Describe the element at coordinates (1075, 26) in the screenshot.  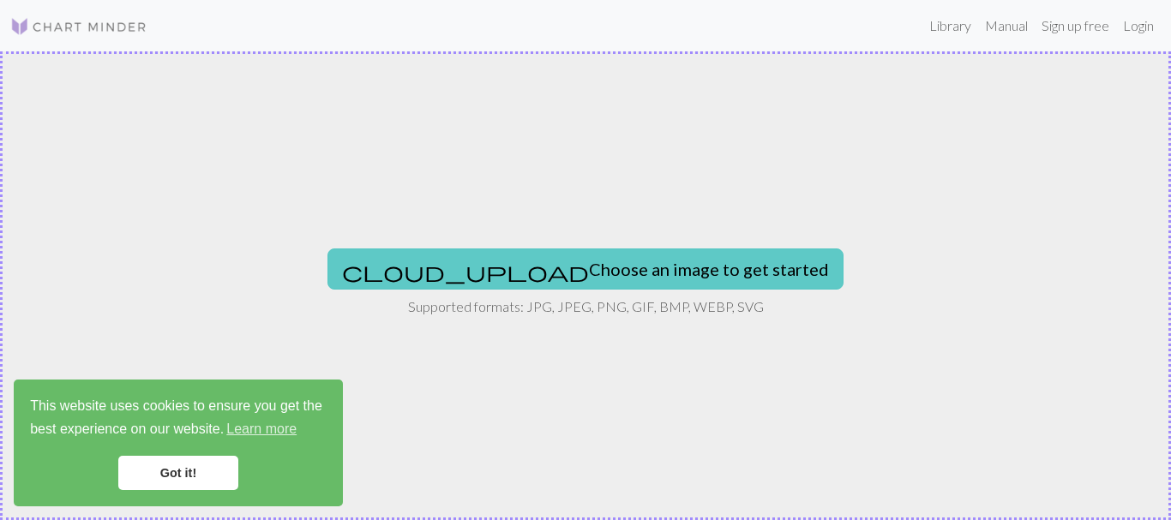
I see `a: Sign up free` at that location.